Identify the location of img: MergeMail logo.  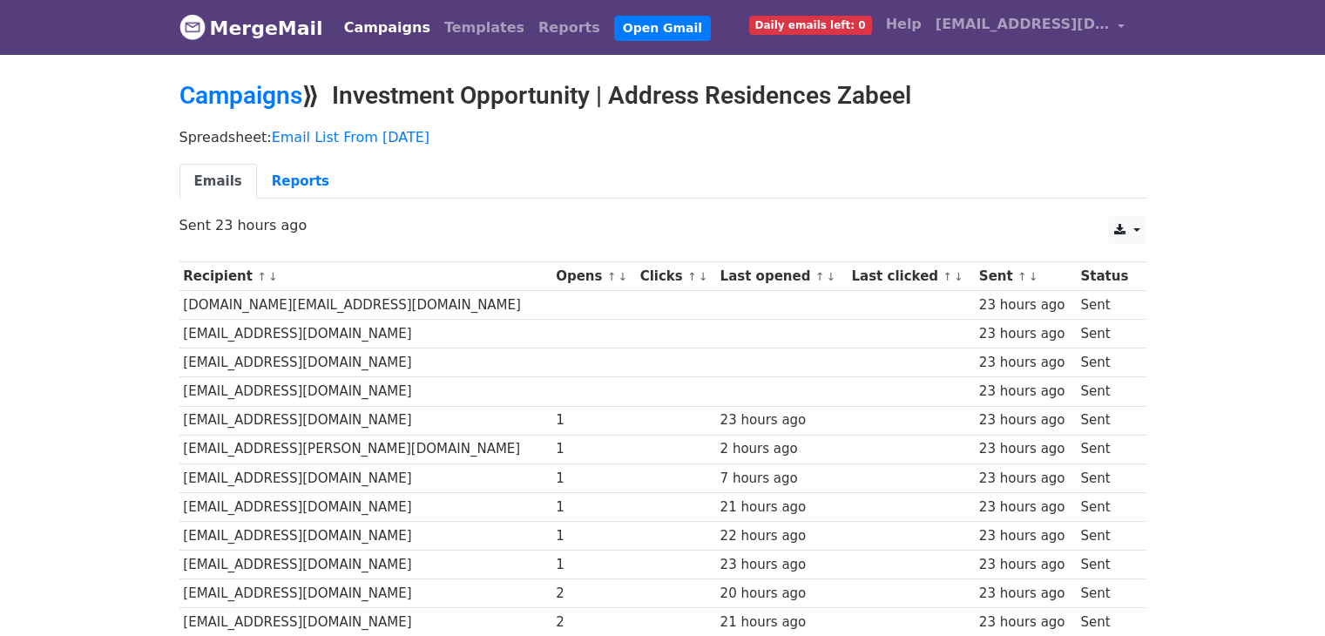
(193, 27).